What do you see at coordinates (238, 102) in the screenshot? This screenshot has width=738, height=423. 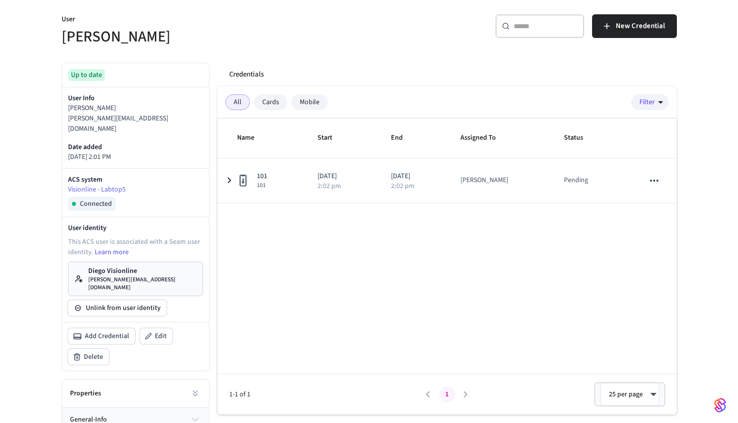 I see `div: All` at bounding box center [238, 102].